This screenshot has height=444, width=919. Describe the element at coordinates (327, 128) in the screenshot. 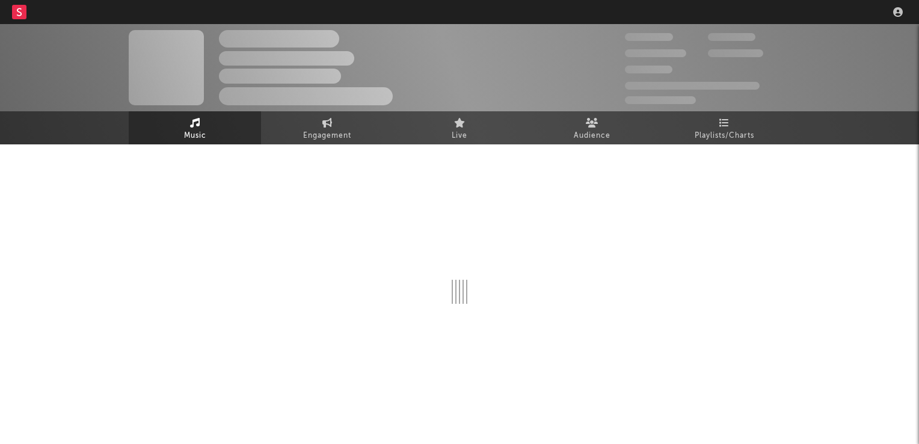

I see `a: Engagement` at that location.